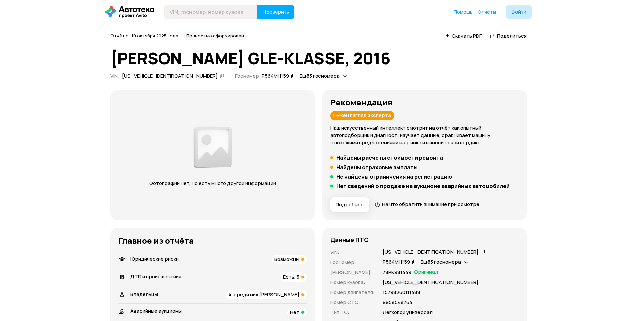 Image resolution: width=637 pixels, height=321 pixels. Describe the element at coordinates (144, 294) in the screenshot. I see `span: Владельцы` at that location.